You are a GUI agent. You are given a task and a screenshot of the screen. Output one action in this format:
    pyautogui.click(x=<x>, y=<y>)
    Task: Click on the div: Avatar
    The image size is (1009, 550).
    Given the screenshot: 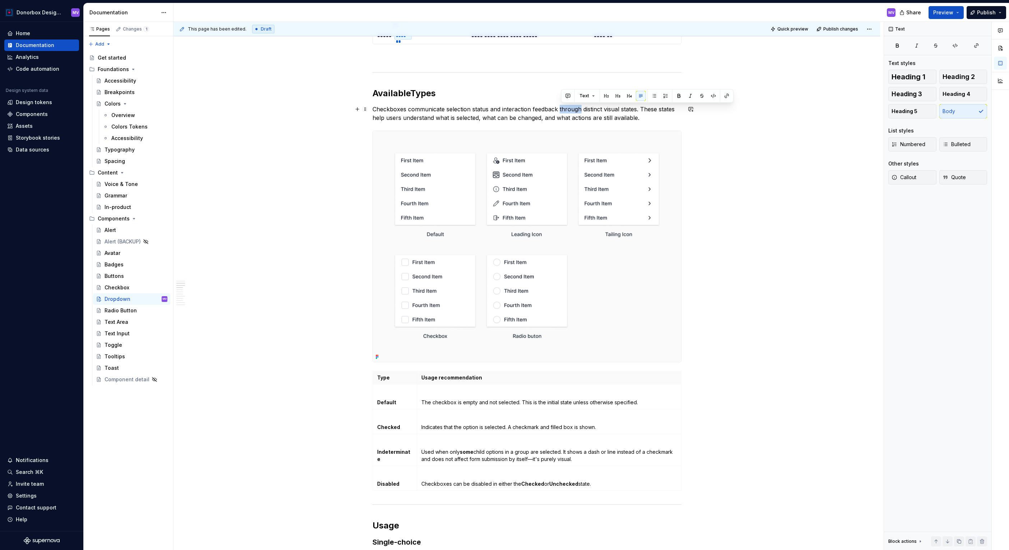 What is the action you would take?
    pyautogui.click(x=112, y=253)
    